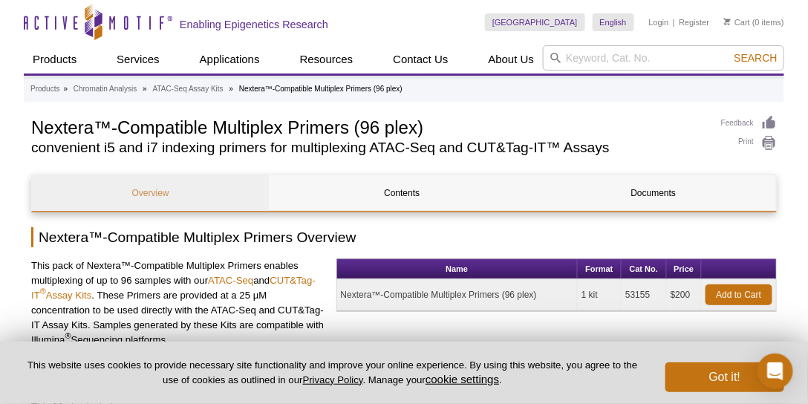 Image resolution: width=808 pixels, height=404 pixels. What do you see at coordinates (684, 269) in the screenshot?
I see `th: Price` at bounding box center [684, 269].